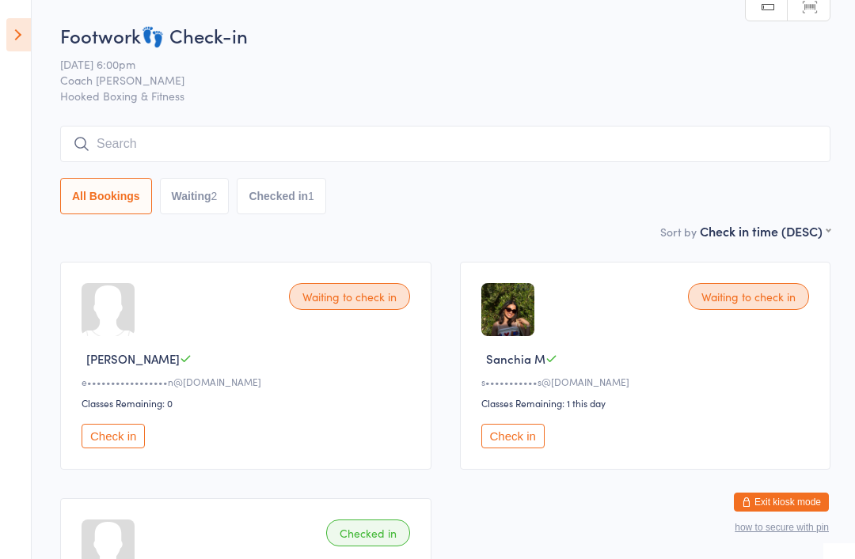 The width and height of the screenshot is (855, 559). What do you see at coordinates (106, 196) in the screenshot?
I see `button: All Bookings` at bounding box center [106, 196].